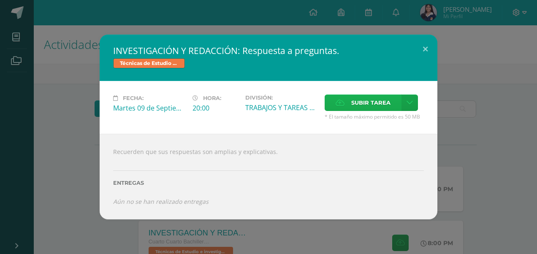 The image size is (537, 254). Describe the element at coordinates (281, 97) in the screenshot. I see `label: División:` at that location.